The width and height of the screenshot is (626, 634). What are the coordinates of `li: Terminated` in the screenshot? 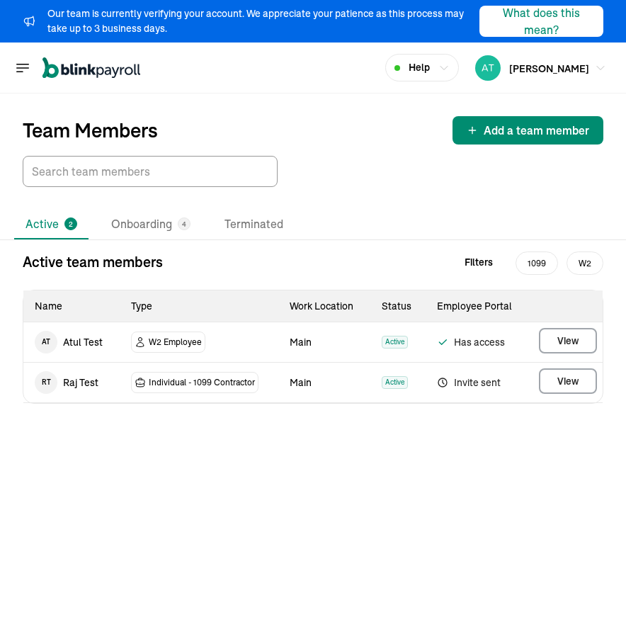 It's located at (254, 225).